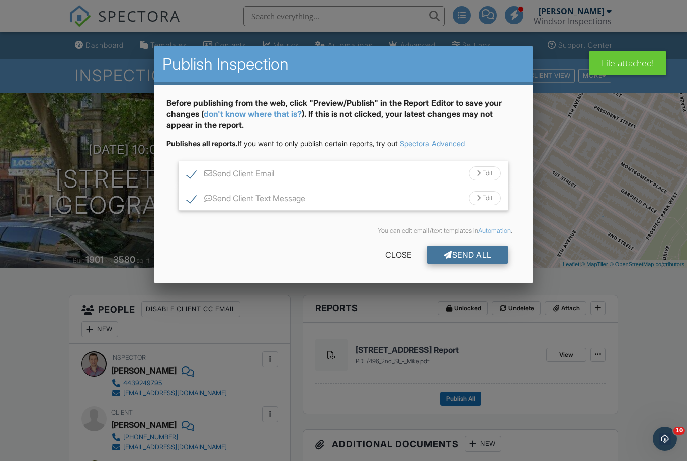  What do you see at coordinates (398, 255) in the screenshot?
I see `div: Close` at bounding box center [398, 255].